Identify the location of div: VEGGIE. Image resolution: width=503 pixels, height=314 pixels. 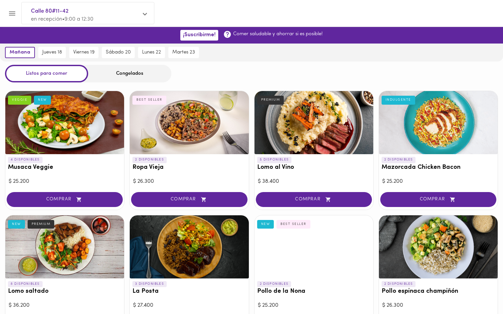
(20, 100).